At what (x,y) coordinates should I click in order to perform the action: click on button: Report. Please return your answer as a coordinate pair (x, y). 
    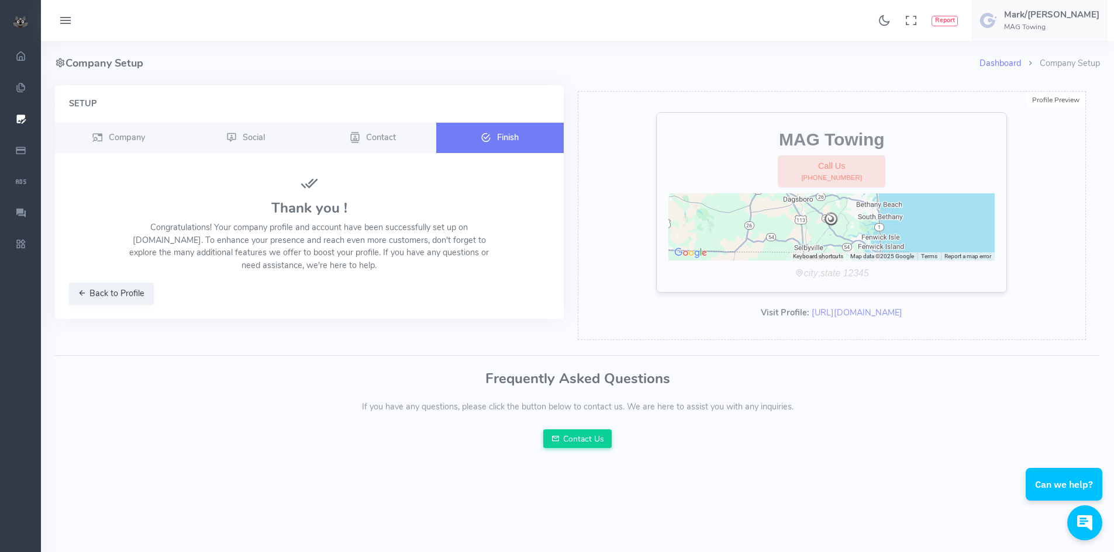
    Looking at the image, I should click on (944, 21).